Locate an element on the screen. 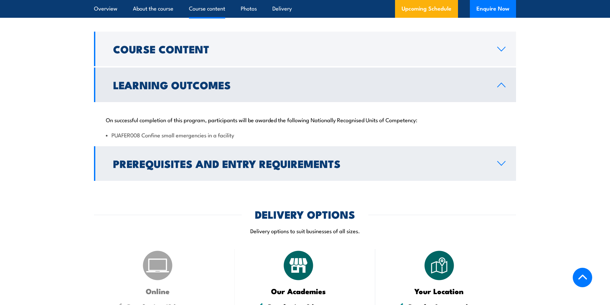 The width and height of the screenshot is (610, 305). h3: Online is located at coordinates (158, 291).